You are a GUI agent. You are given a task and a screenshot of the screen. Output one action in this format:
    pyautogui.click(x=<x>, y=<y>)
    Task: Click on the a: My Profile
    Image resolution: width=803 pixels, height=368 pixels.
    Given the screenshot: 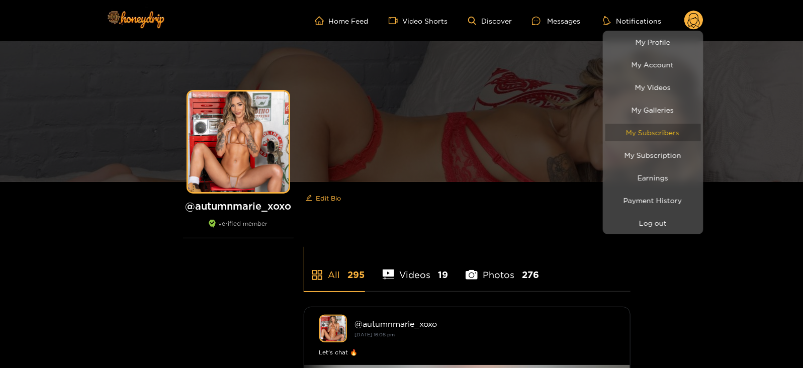 What is the action you would take?
    pyautogui.click(x=653, y=42)
    